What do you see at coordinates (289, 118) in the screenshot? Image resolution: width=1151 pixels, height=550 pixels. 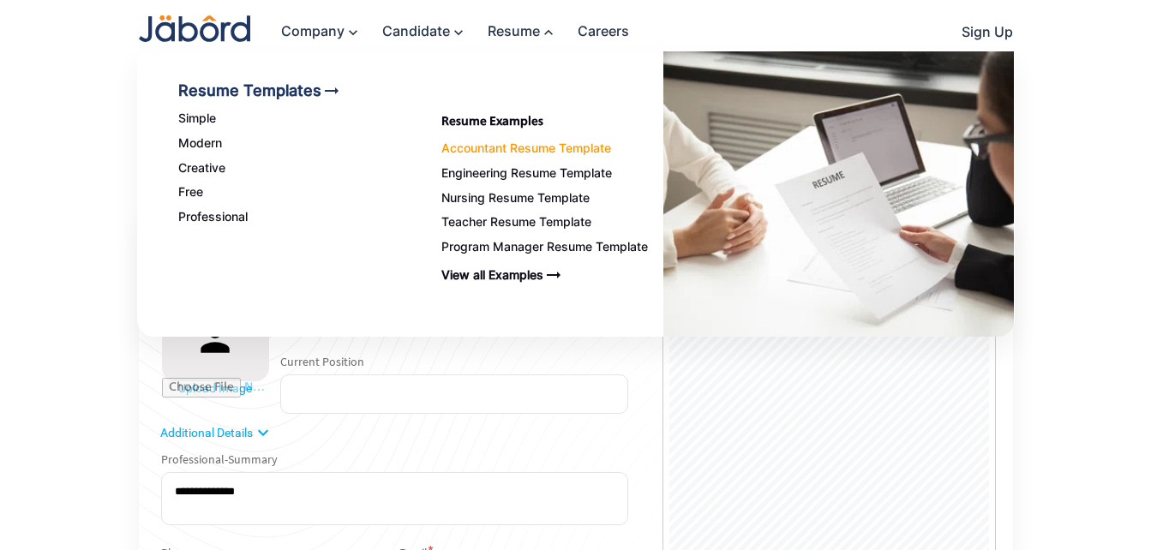 I see `a: Simple` at bounding box center [289, 118].